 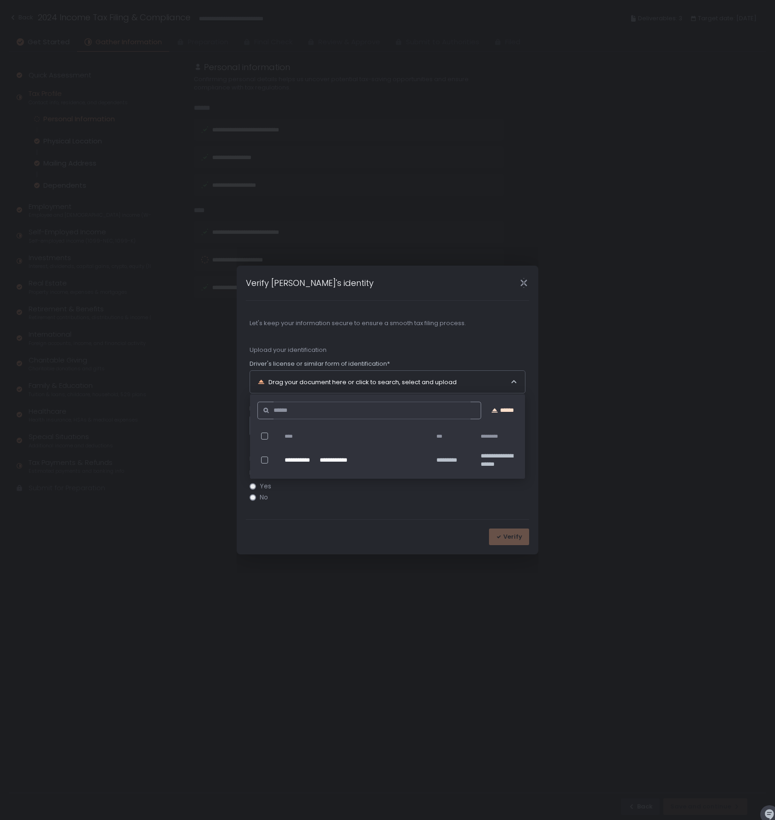 I want to click on input: Yes, so click(x=253, y=486).